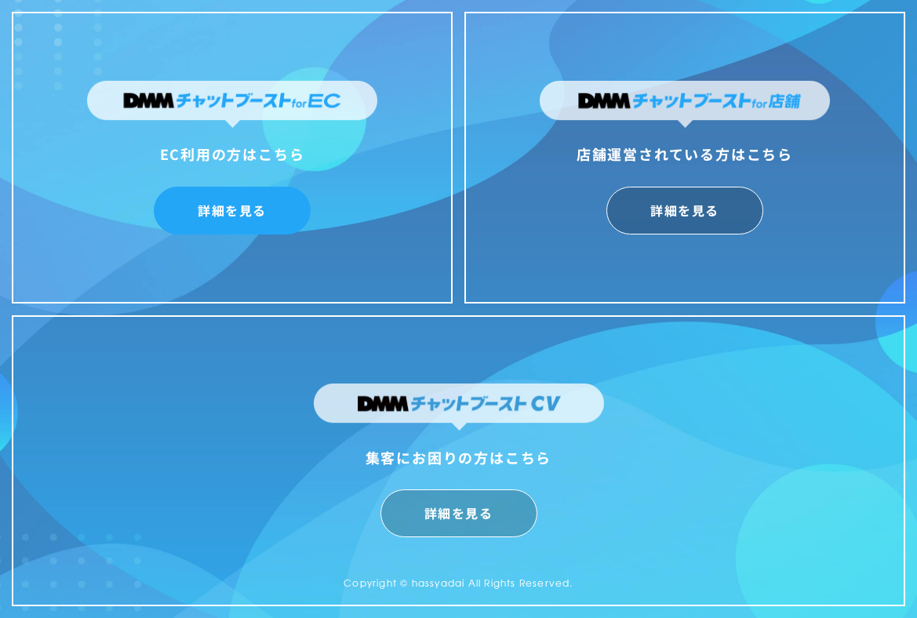 This screenshot has width=917, height=618. Describe the element at coordinates (458, 583) in the screenshot. I see `small: Copyright © hassyadai All Rights Reserved.` at that location.